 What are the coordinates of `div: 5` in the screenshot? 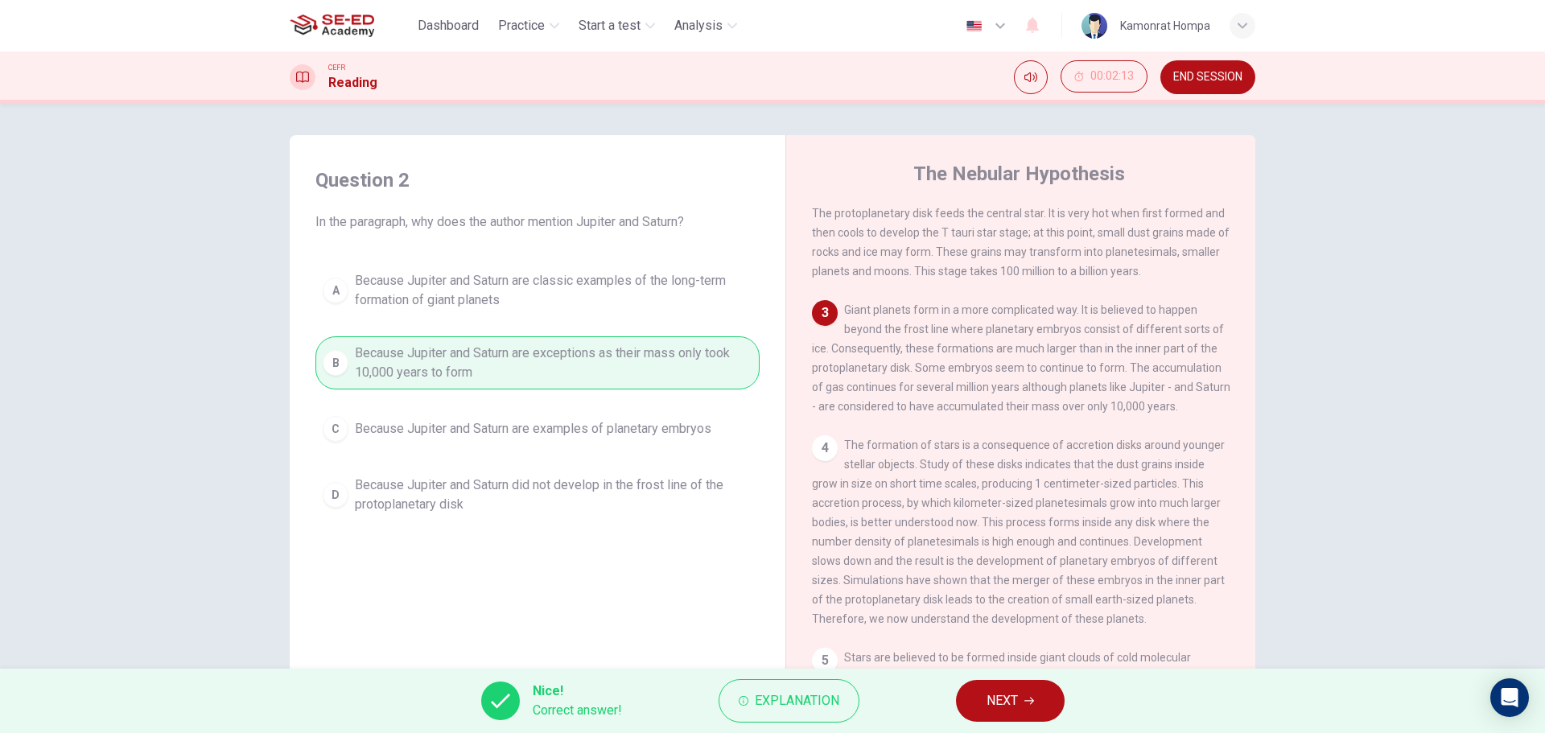 It's located at (825, 661).